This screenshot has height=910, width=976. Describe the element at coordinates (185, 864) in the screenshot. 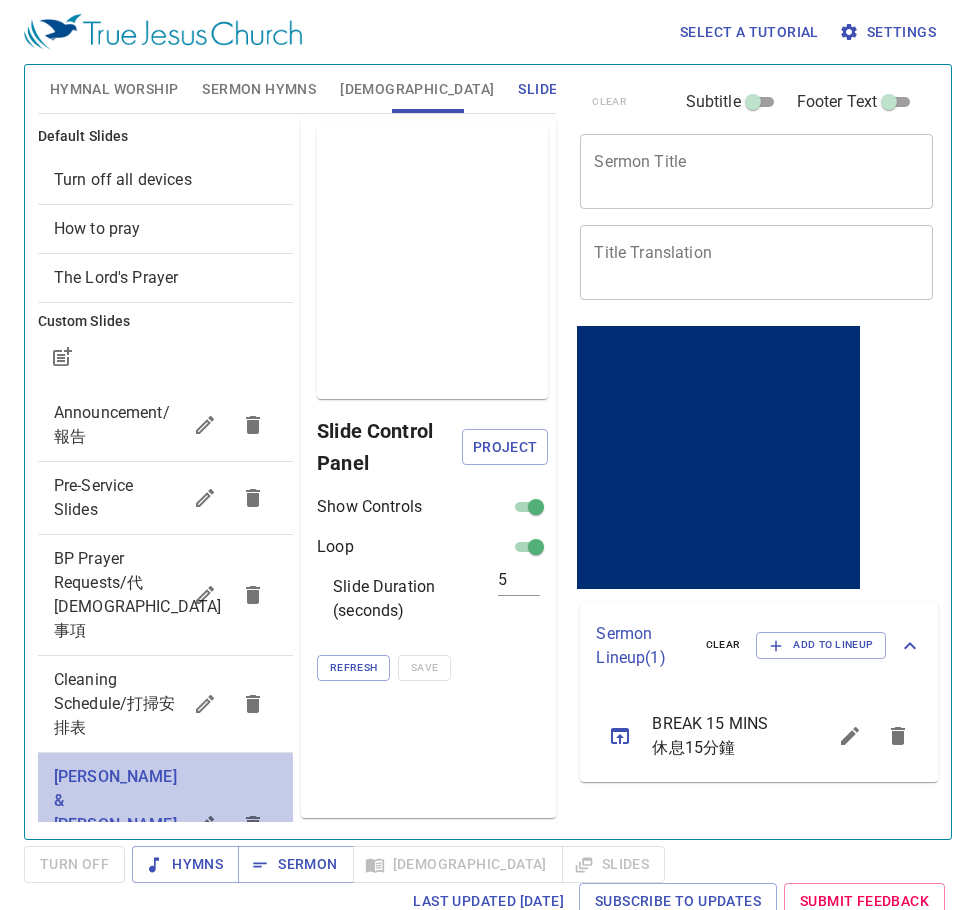

I see `button: Hymns` at that location.